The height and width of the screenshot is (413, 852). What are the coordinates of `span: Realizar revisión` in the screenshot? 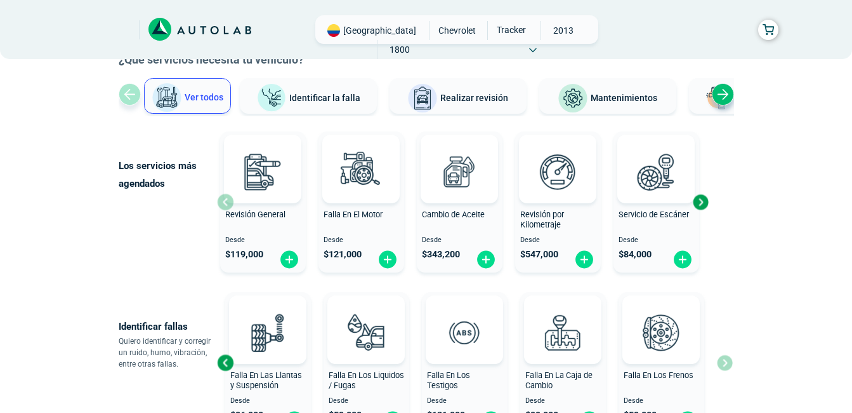 It's located at (474, 98).